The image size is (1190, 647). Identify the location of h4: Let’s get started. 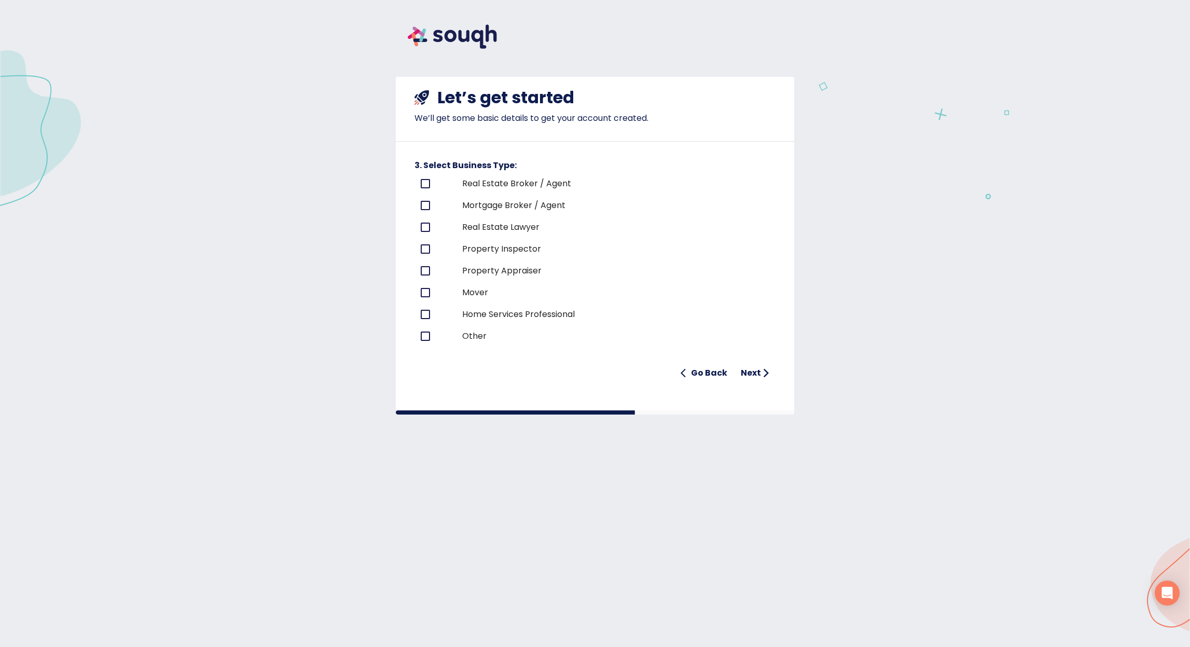
(506, 98).